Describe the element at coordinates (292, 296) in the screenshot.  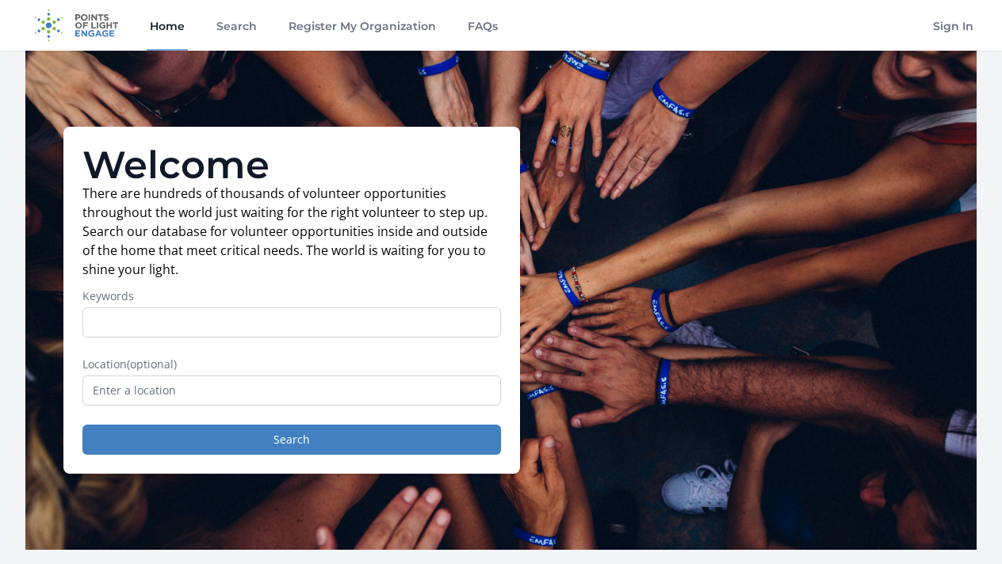
I see `label: Keywords` at that location.